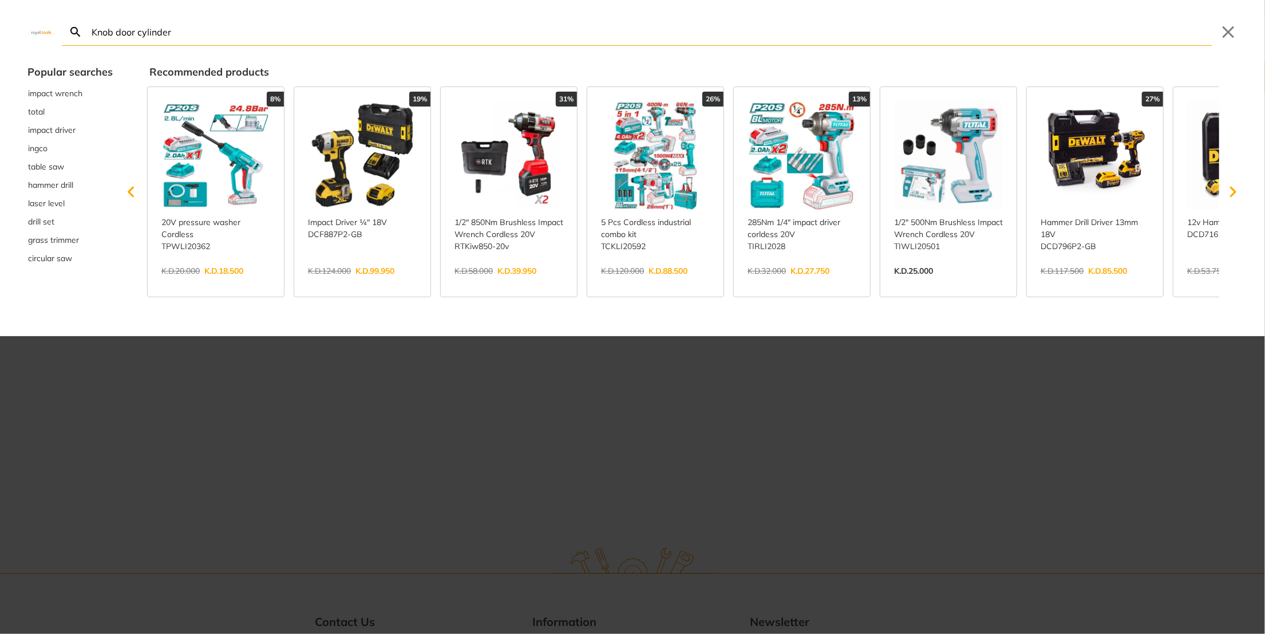 The width and height of the screenshot is (1265, 634). Describe the element at coordinates (38, 148) in the screenshot. I see `span: ingco` at that location.